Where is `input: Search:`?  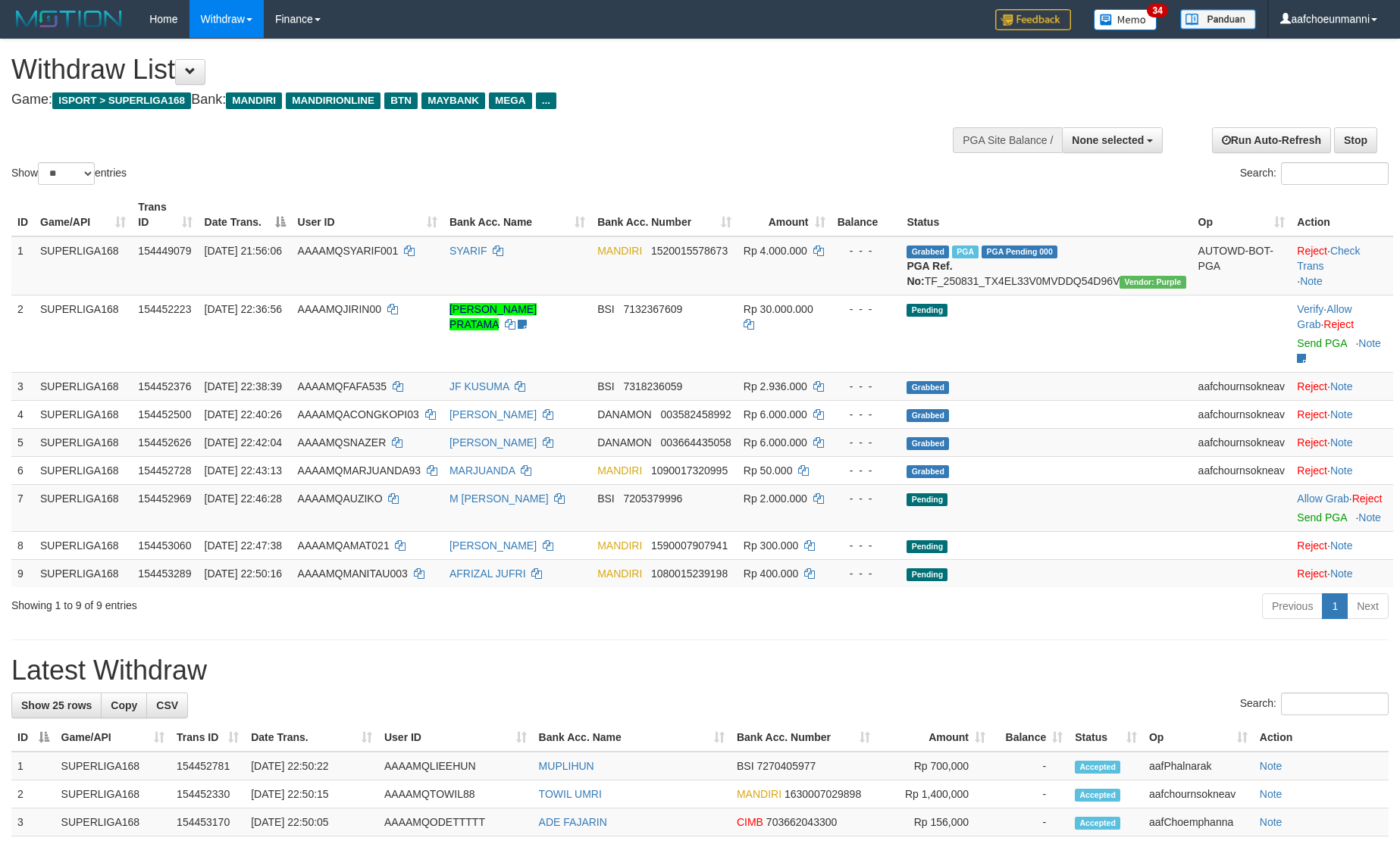 input: Search: is located at coordinates (1335, 704).